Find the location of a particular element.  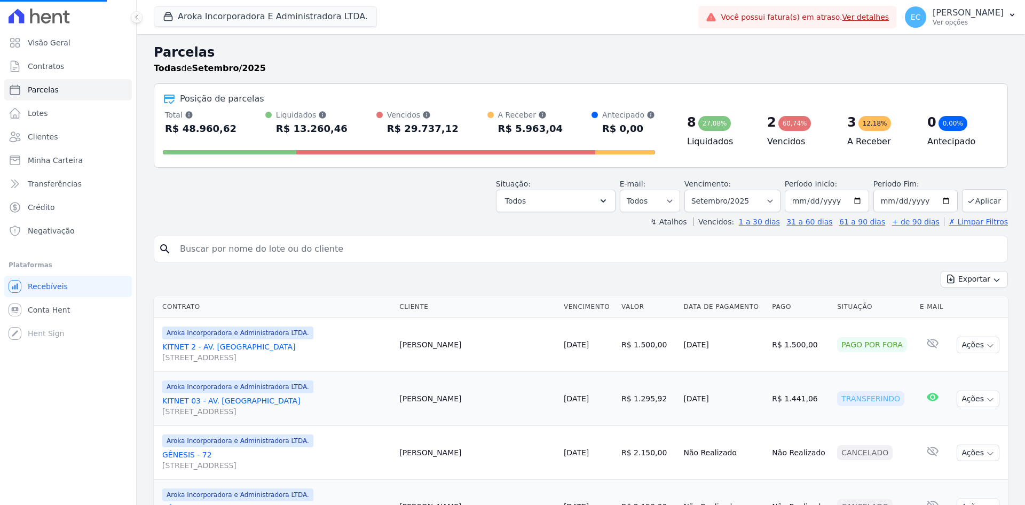

a: Crédito is located at coordinates (68, 207).